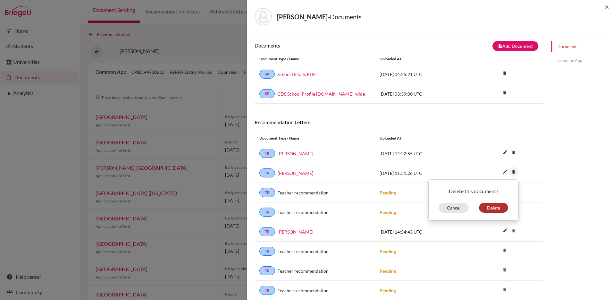 This screenshot has width=612, height=300. I want to click on button: Close, so click(607, 7).